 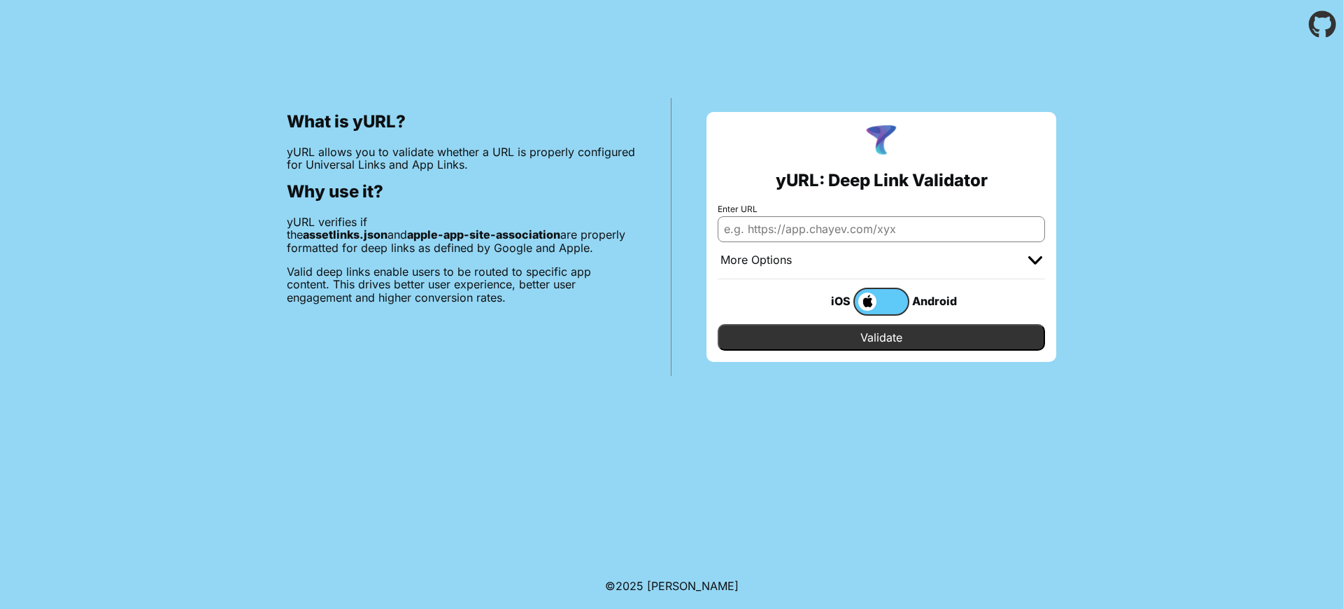 I want to click on div: Android, so click(x=937, y=301).